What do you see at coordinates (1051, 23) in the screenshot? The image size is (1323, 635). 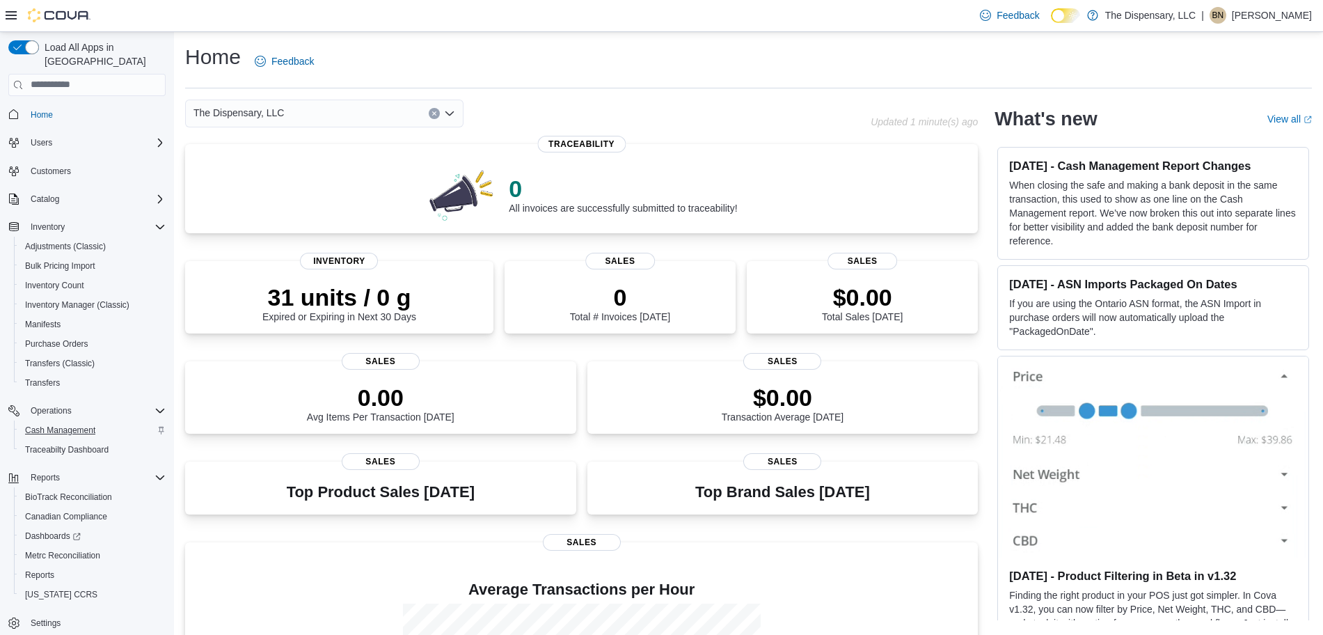 I see `span: Dark Mode` at bounding box center [1051, 23].